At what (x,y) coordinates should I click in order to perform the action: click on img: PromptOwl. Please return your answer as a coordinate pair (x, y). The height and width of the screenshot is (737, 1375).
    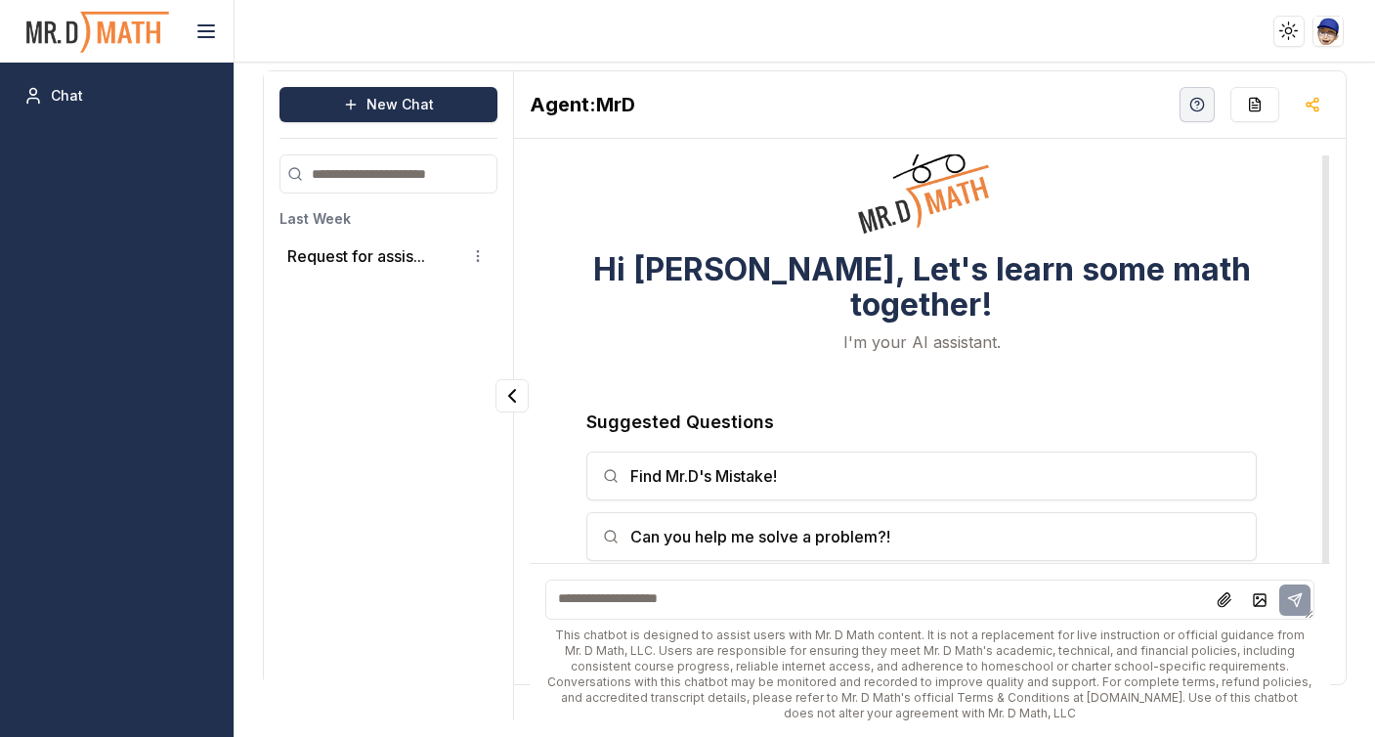
    Looking at the image, I should click on (98, 31).